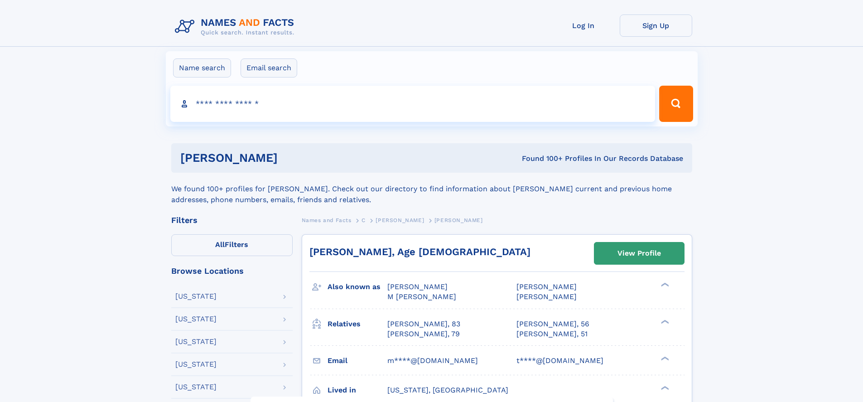  I want to click on a: Names and Facts, so click(327, 220).